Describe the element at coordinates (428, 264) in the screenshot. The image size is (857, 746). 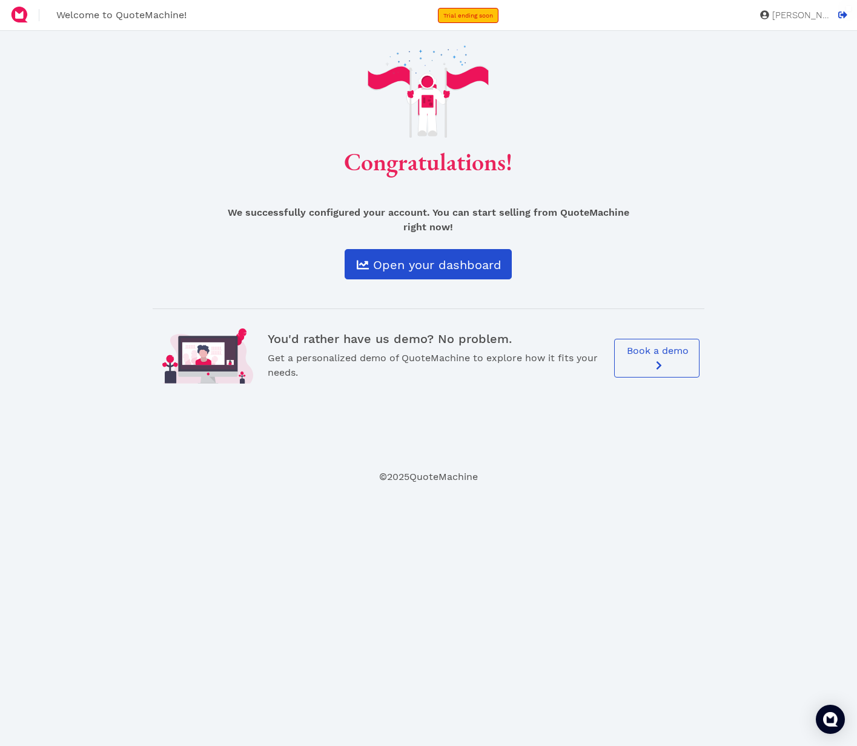
I see `a: Open your dashboard` at that location.